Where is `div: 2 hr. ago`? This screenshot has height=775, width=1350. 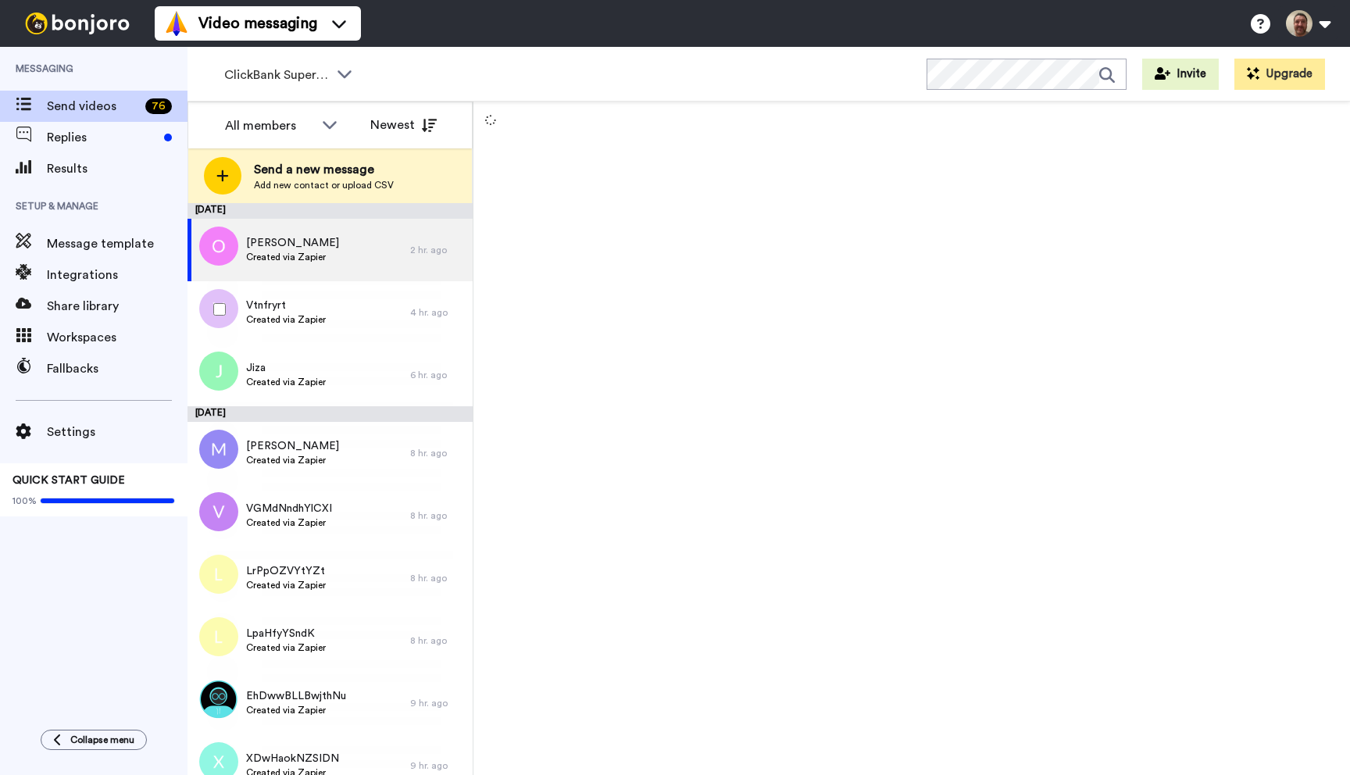 div: 2 hr. ago is located at coordinates (438, 250).